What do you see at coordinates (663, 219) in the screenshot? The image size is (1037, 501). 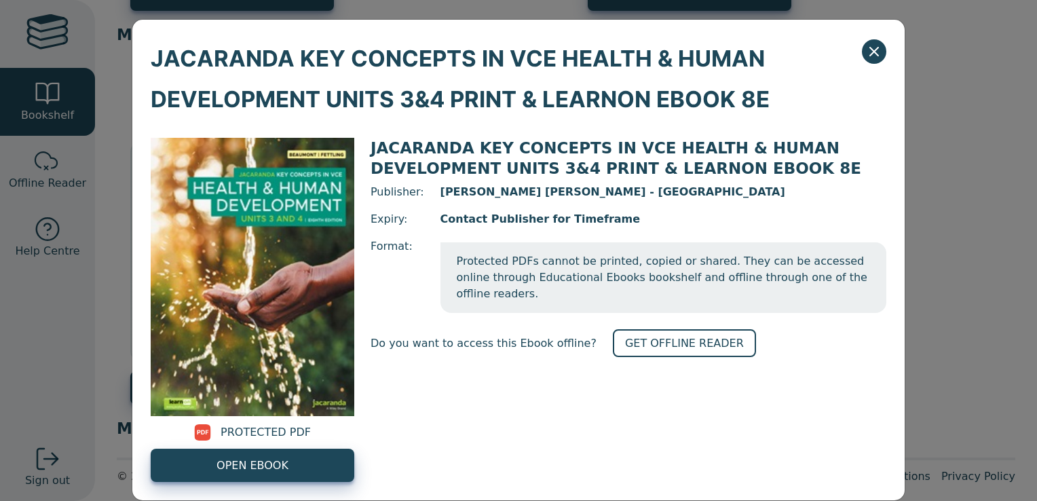 I see `span: Contact Publisher for Timeframe` at bounding box center [663, 219].